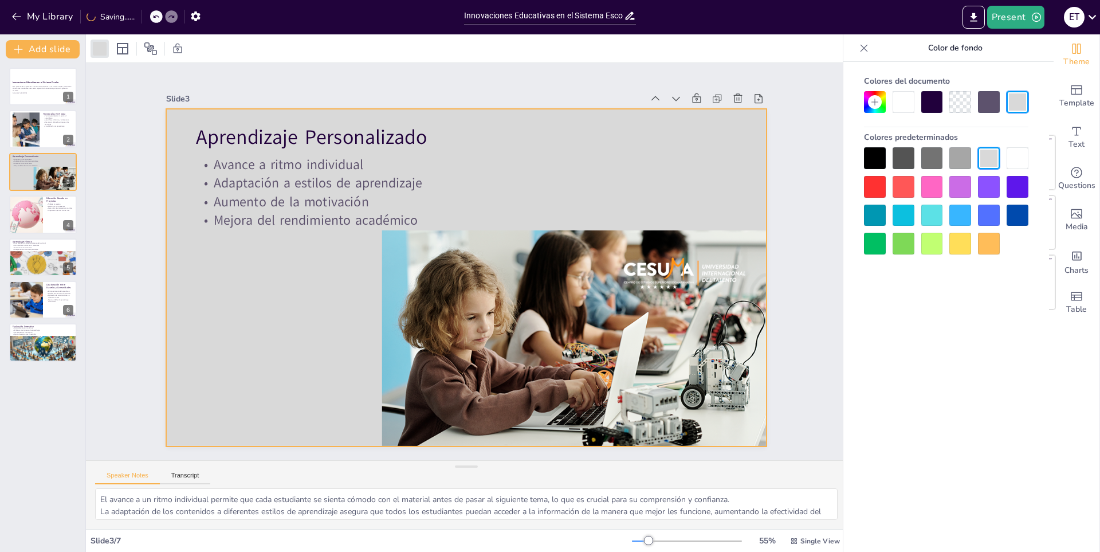  Describe the element at coordinates (404, 99) in the screenshot. I see `div: Slide 3` at that location.